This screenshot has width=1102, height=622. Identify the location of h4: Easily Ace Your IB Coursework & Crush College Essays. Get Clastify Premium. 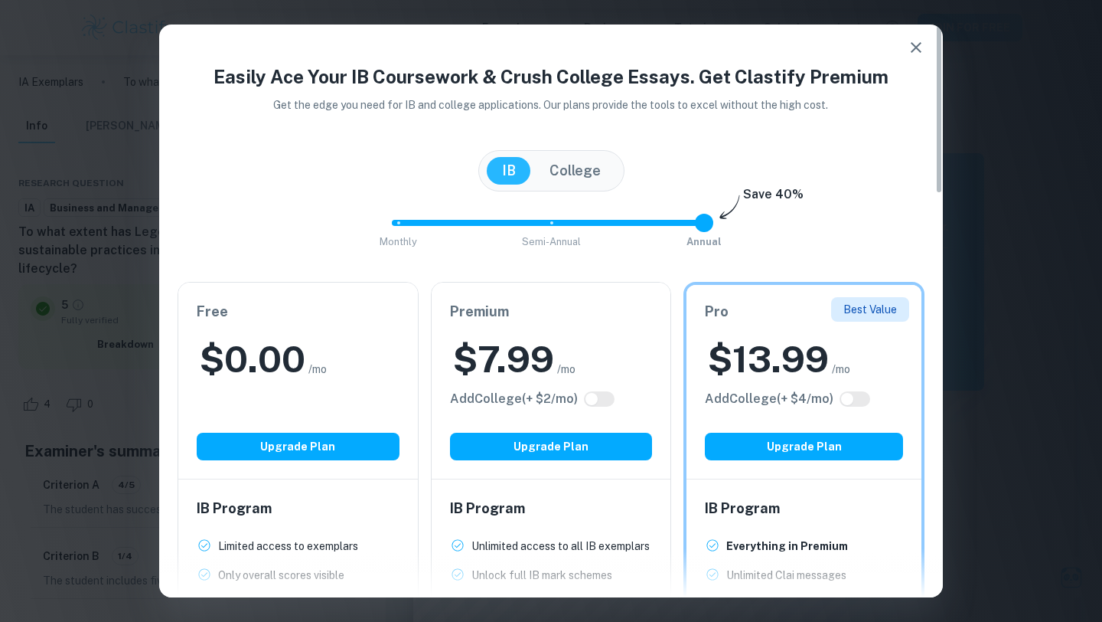
(551, 77).